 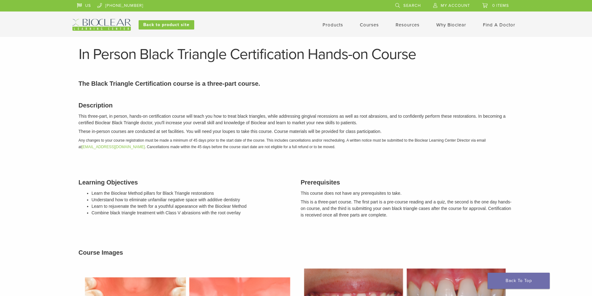 I want to click on h1: In Person Black Triangle Certification Hands-on Course, so click(x=296, y=54).